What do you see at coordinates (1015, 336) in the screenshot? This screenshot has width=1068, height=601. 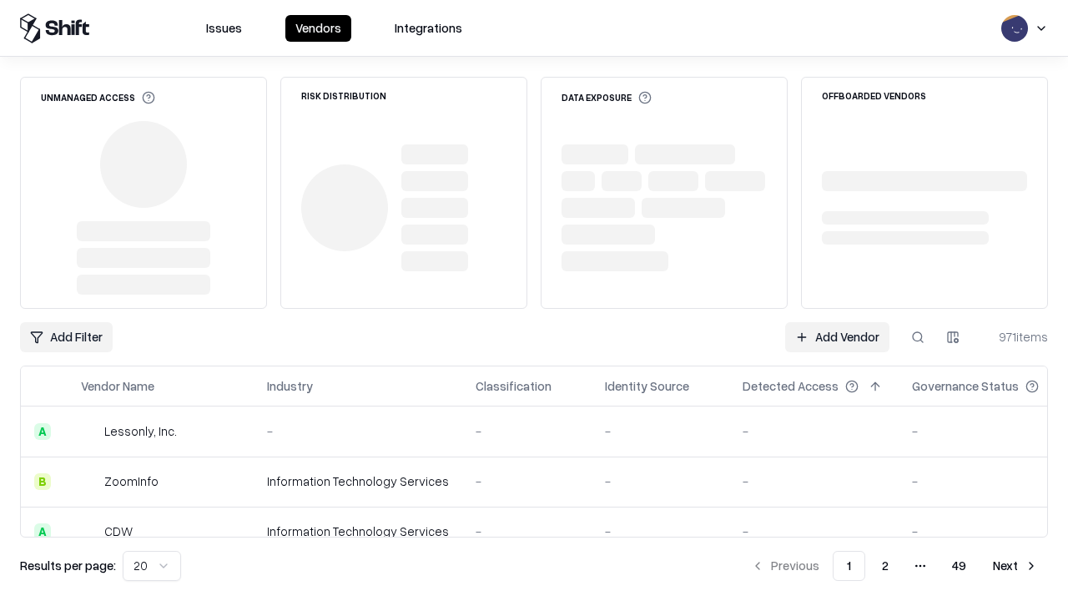 I see `div: 971 items` at bounding box center [1015, 336].